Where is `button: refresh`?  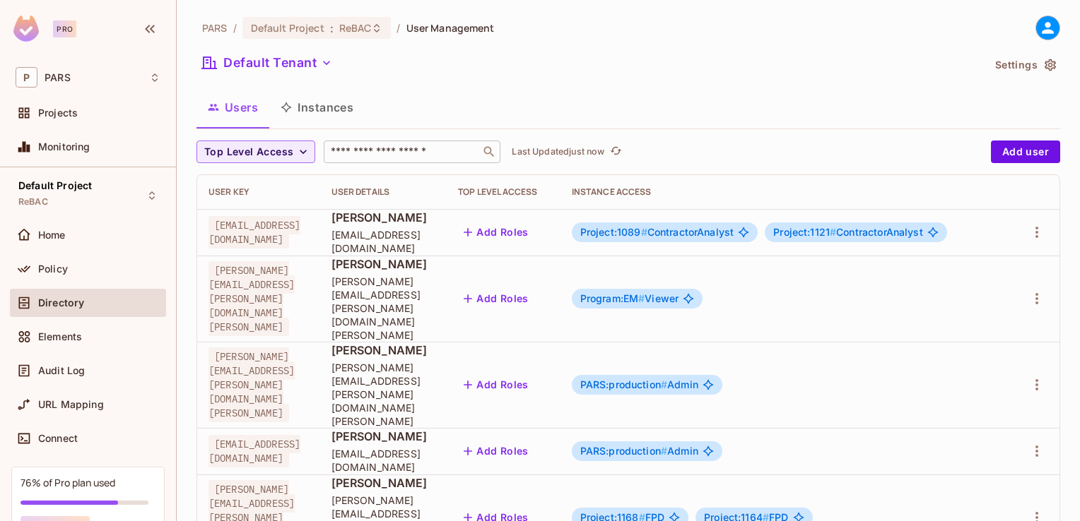 button: refresh is located at coordinates (615, 152).